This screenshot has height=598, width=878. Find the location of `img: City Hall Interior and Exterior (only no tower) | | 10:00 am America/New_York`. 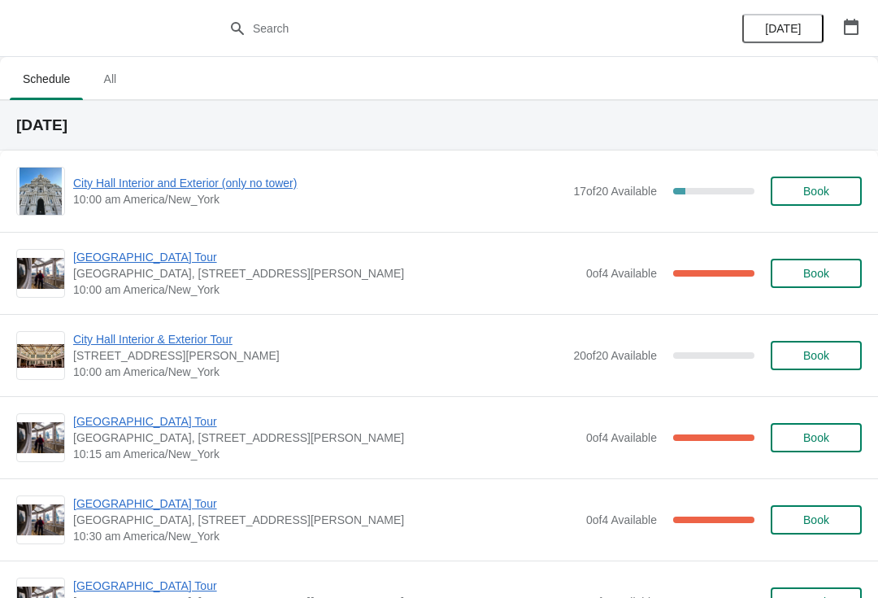

img: City Hall Interior and Exterior (only no tower) | | 10:00 am America/New_York is located at coordinates (41, 191).